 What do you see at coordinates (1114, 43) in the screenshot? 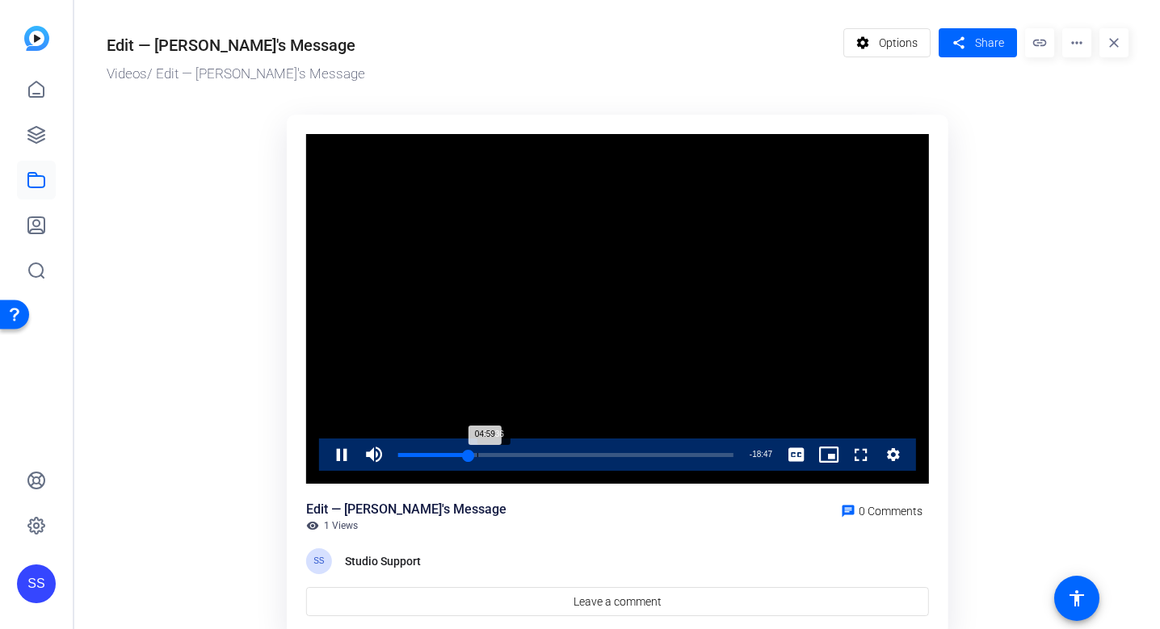
I see `mat-icon: close` at bounding box center [1114, 43].